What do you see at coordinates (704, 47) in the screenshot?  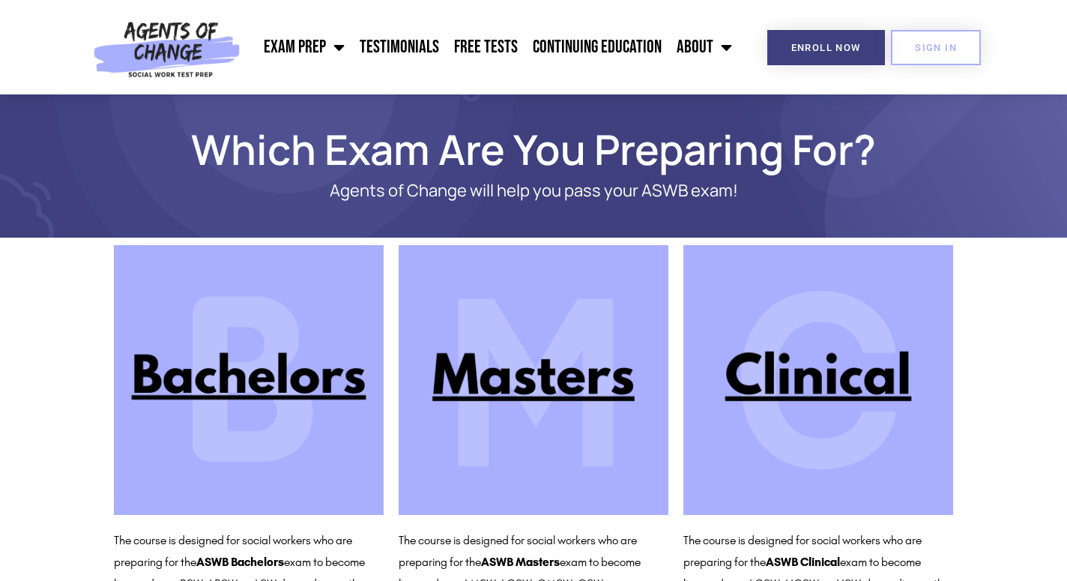 I see `a: About` at bounding box center [704, 47].